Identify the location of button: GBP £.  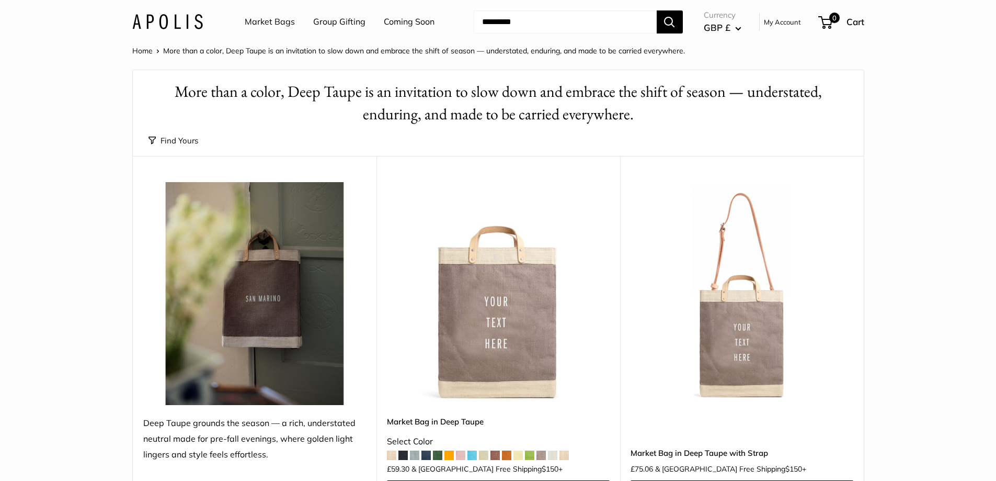
(723, 28).